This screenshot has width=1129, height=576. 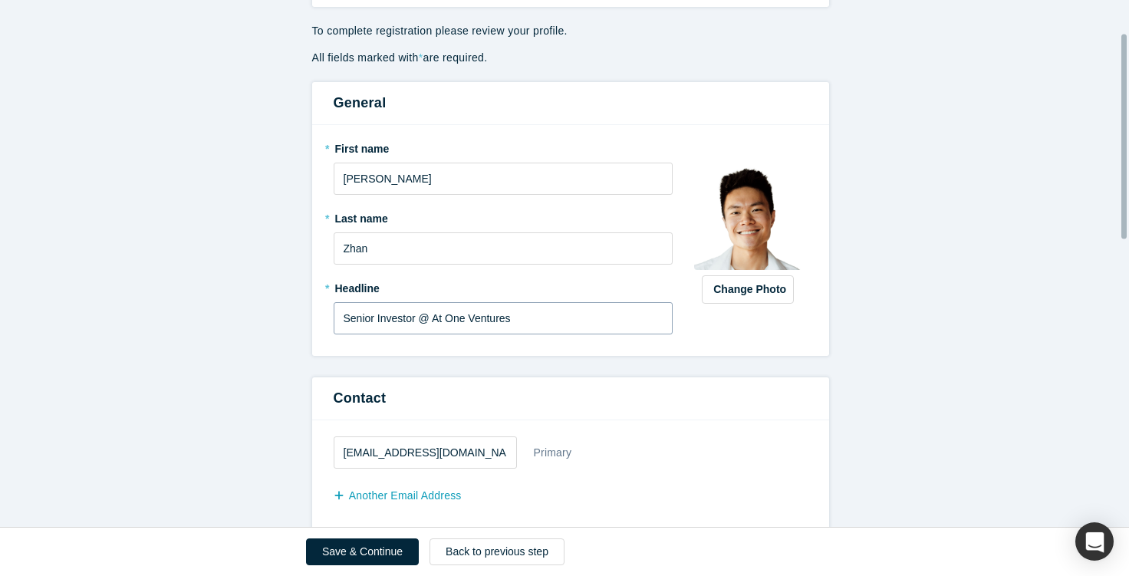 What do you see at coordinates (503, 318) in the screenshot?
I see `input: Partner, CEO` at bounding box center [503, 318].